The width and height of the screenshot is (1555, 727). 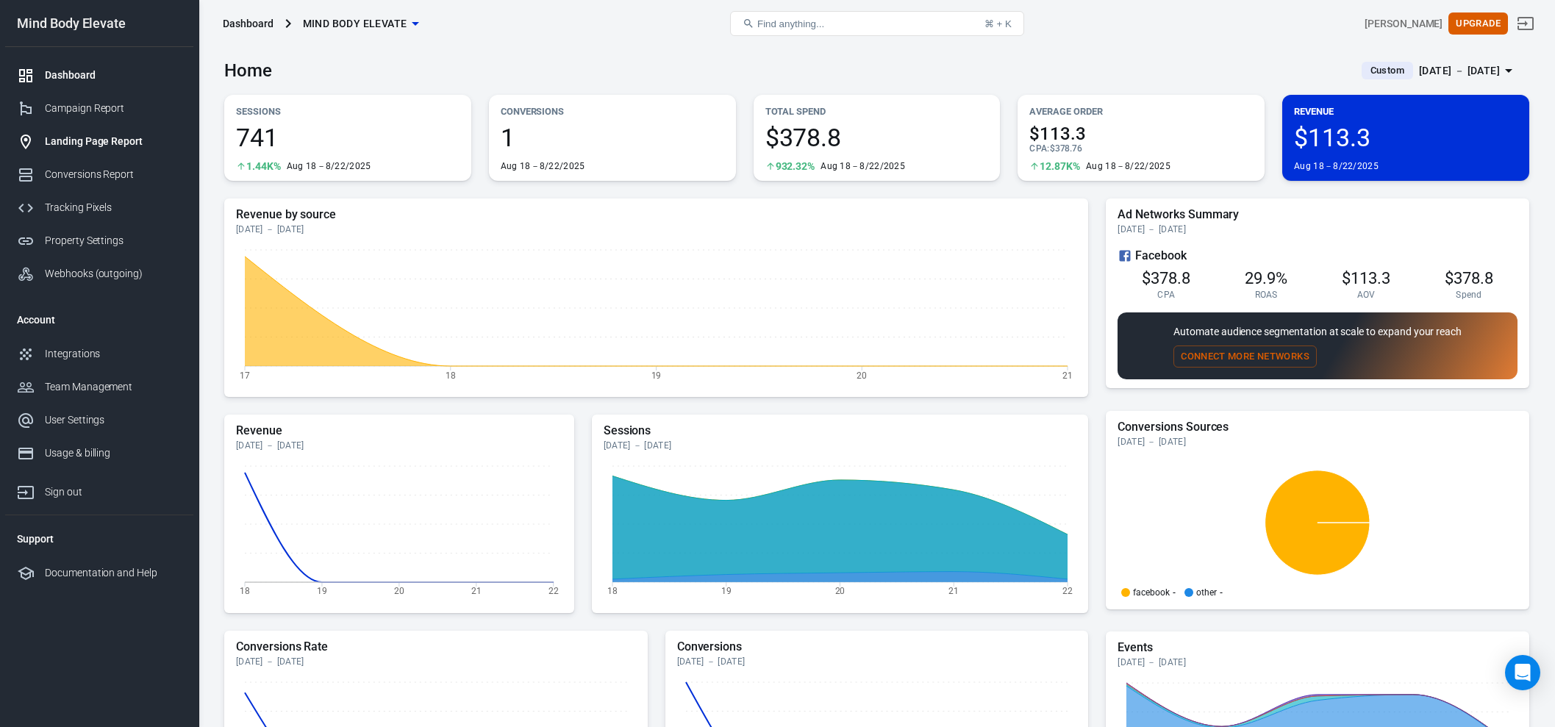 What do you see at coordinates (348, 137) in the screenshot?
I see `span: 741` at bounding box center [348, 137].